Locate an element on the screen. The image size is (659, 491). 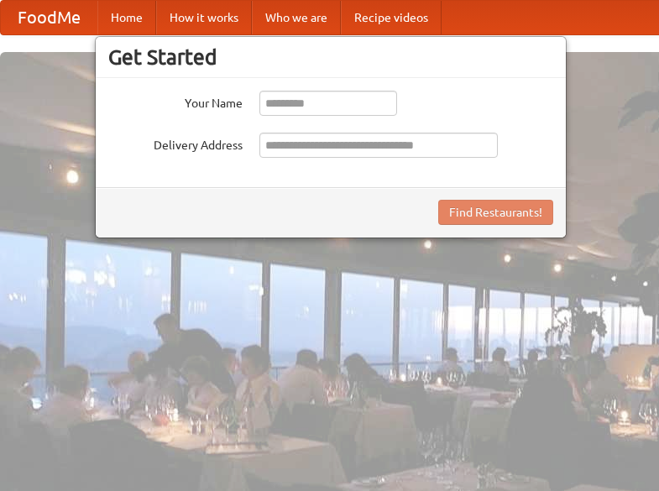
a: FoodMe is located at coordinates (49, 18).